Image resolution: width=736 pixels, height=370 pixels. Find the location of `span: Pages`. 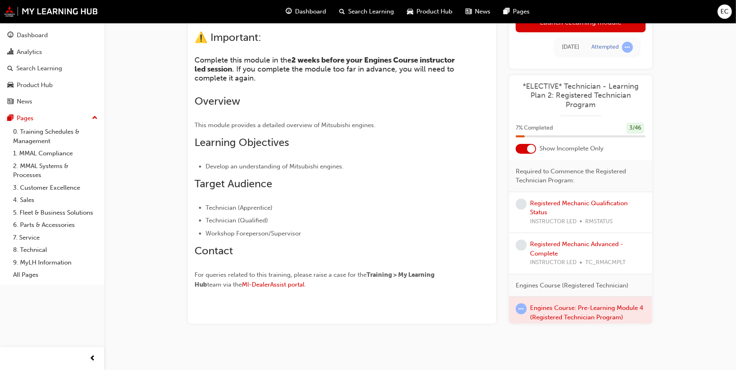

span: Pages is located at coordinates (522, 11).